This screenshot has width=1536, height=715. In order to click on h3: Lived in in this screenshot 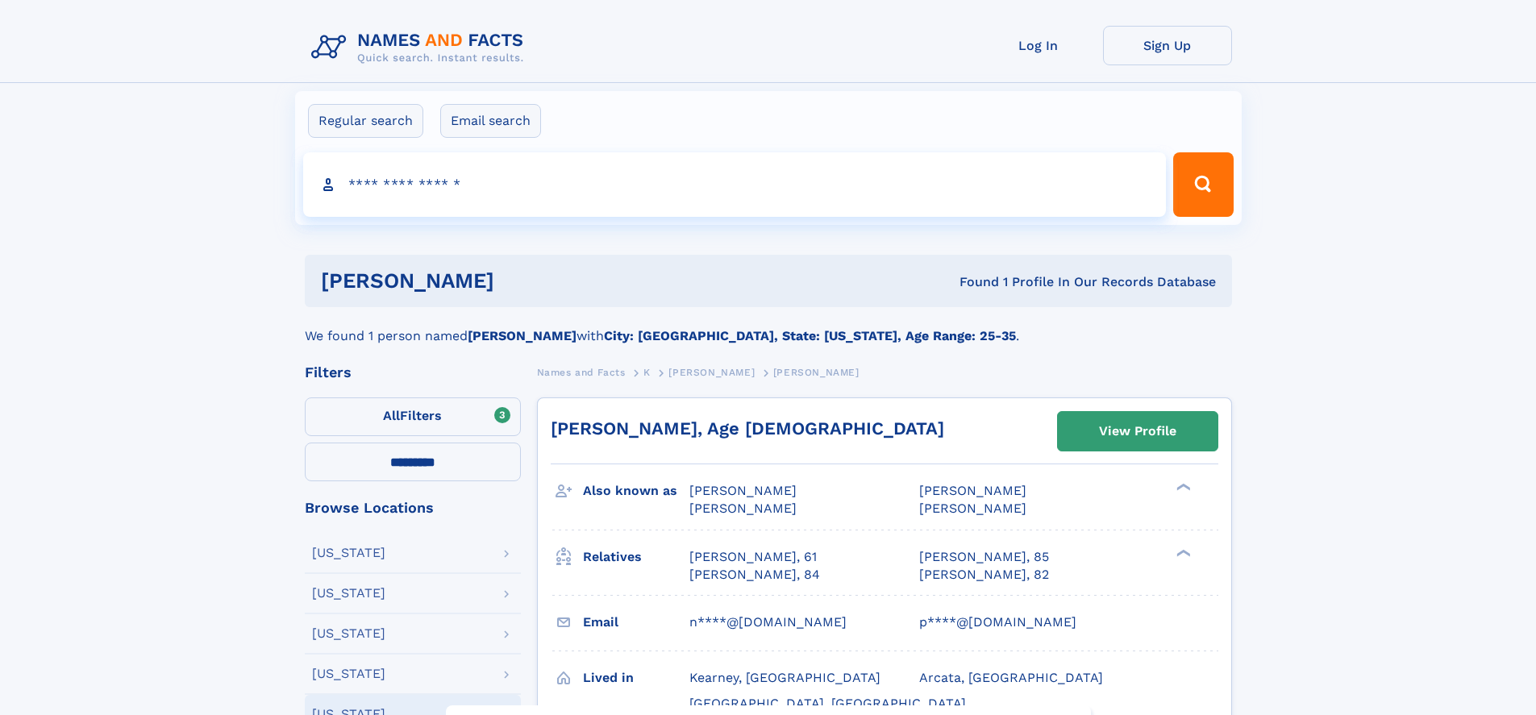, I will do `click(636, 678)`.